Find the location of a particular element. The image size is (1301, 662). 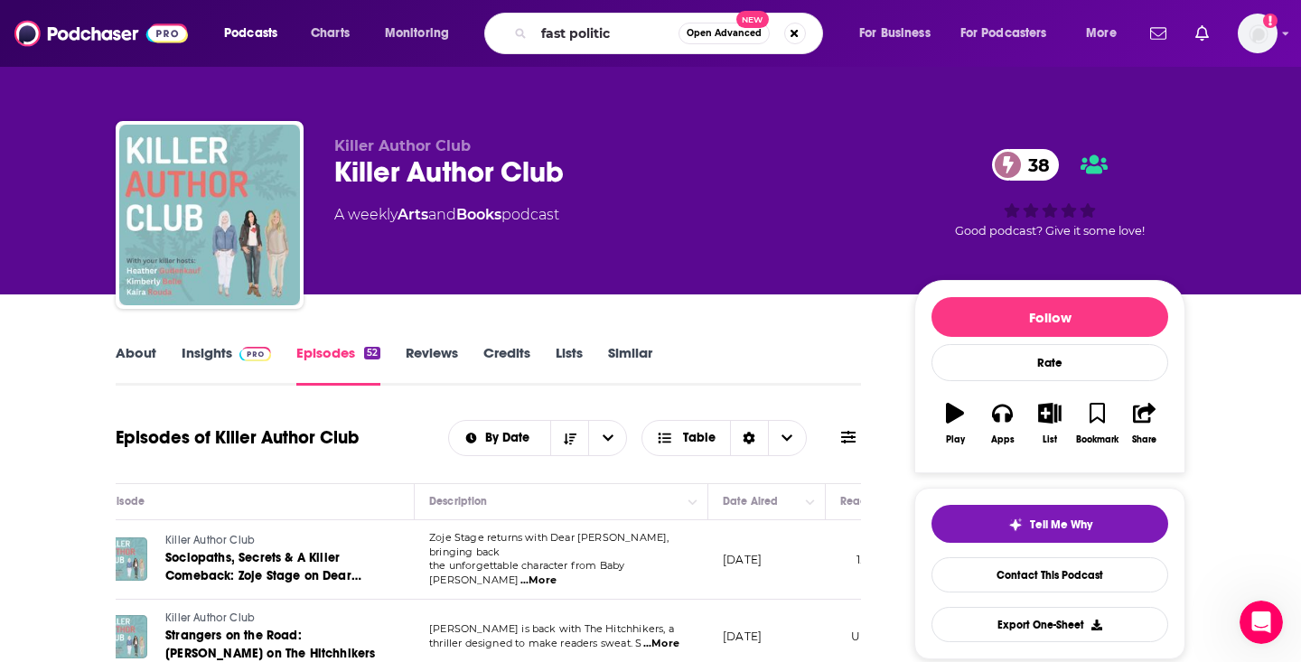

a: InsightsPodchaser Pro is located at coordinates (226, 365).